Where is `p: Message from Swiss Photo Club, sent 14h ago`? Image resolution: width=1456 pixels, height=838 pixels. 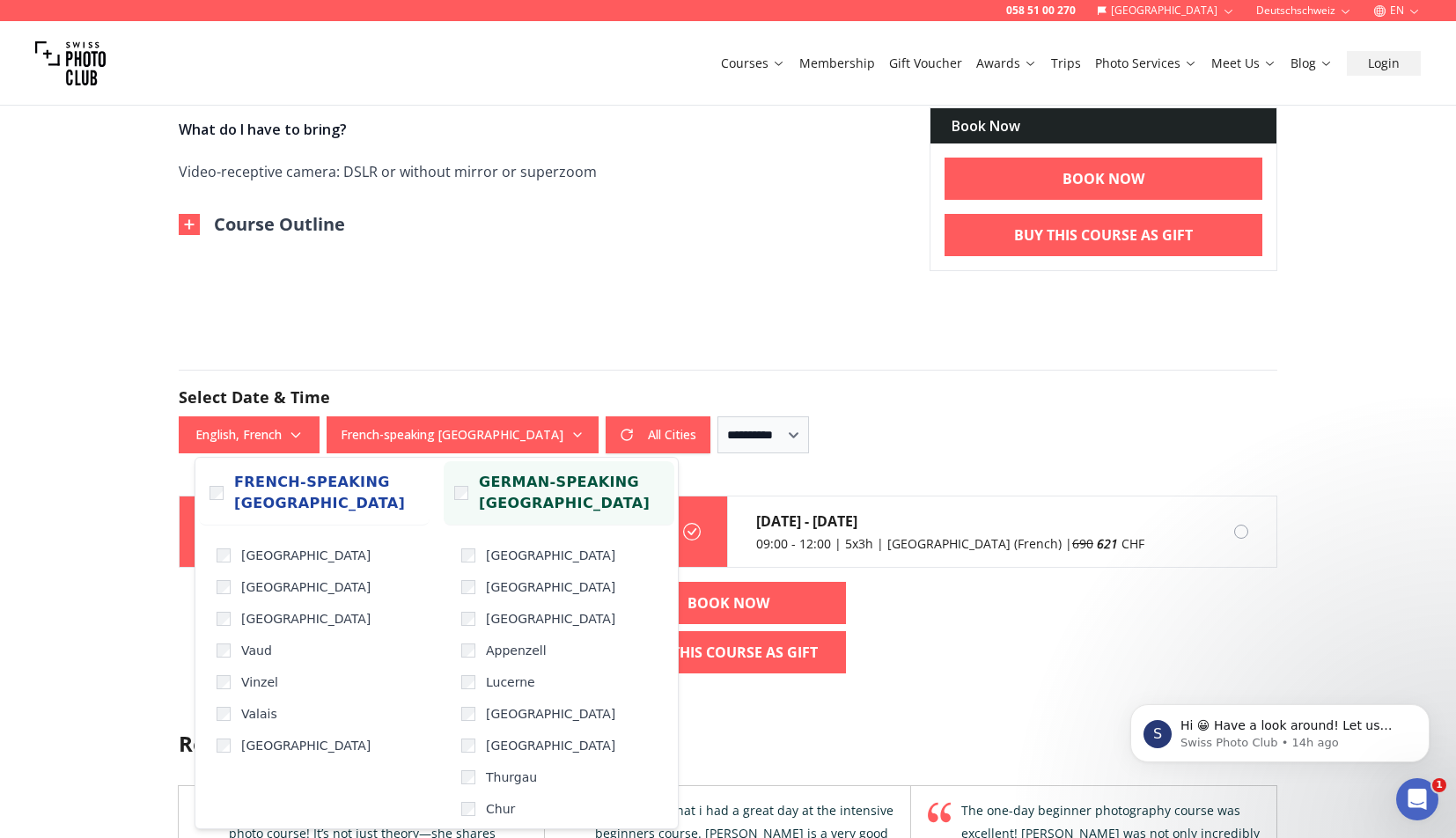
p: Message from Swiss Photo Club, sent 14h ago is located at coordinates (191, 76).